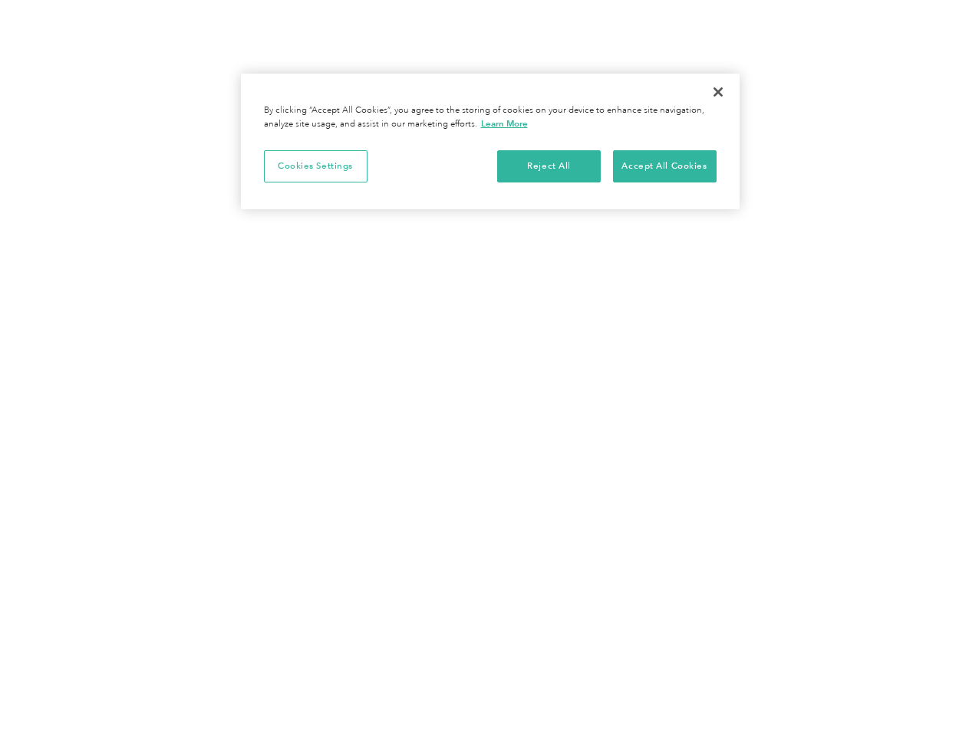  Describe the element at coordinates (718, 92) in the screenshot. I see `button: Close` at that location.